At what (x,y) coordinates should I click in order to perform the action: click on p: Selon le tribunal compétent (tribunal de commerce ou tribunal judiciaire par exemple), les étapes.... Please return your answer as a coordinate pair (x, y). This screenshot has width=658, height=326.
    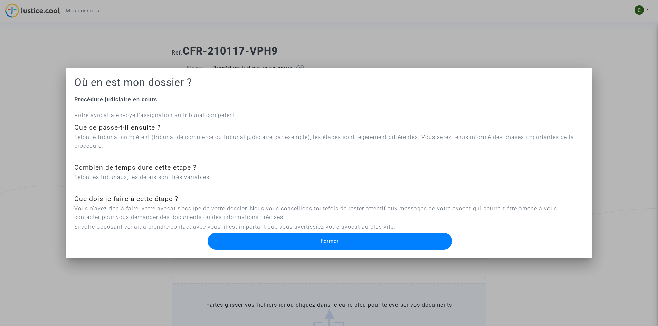
    Looking at the image, I should click on (329, 142).